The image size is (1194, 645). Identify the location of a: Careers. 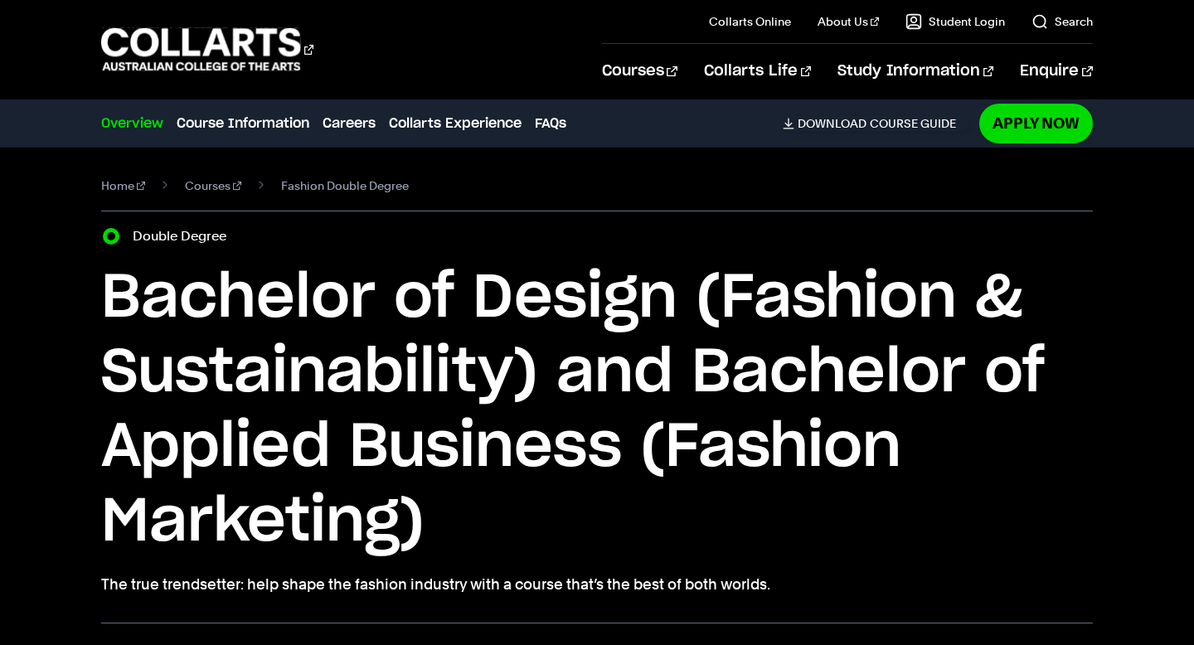
(349, 124).